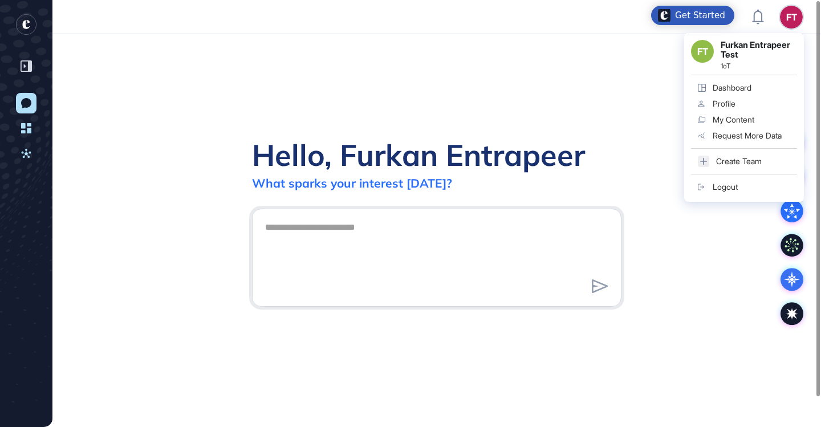 The width and height of the screenshot is (821, 427). I want to click on div: entrapeer-logo, so click(26, 25).